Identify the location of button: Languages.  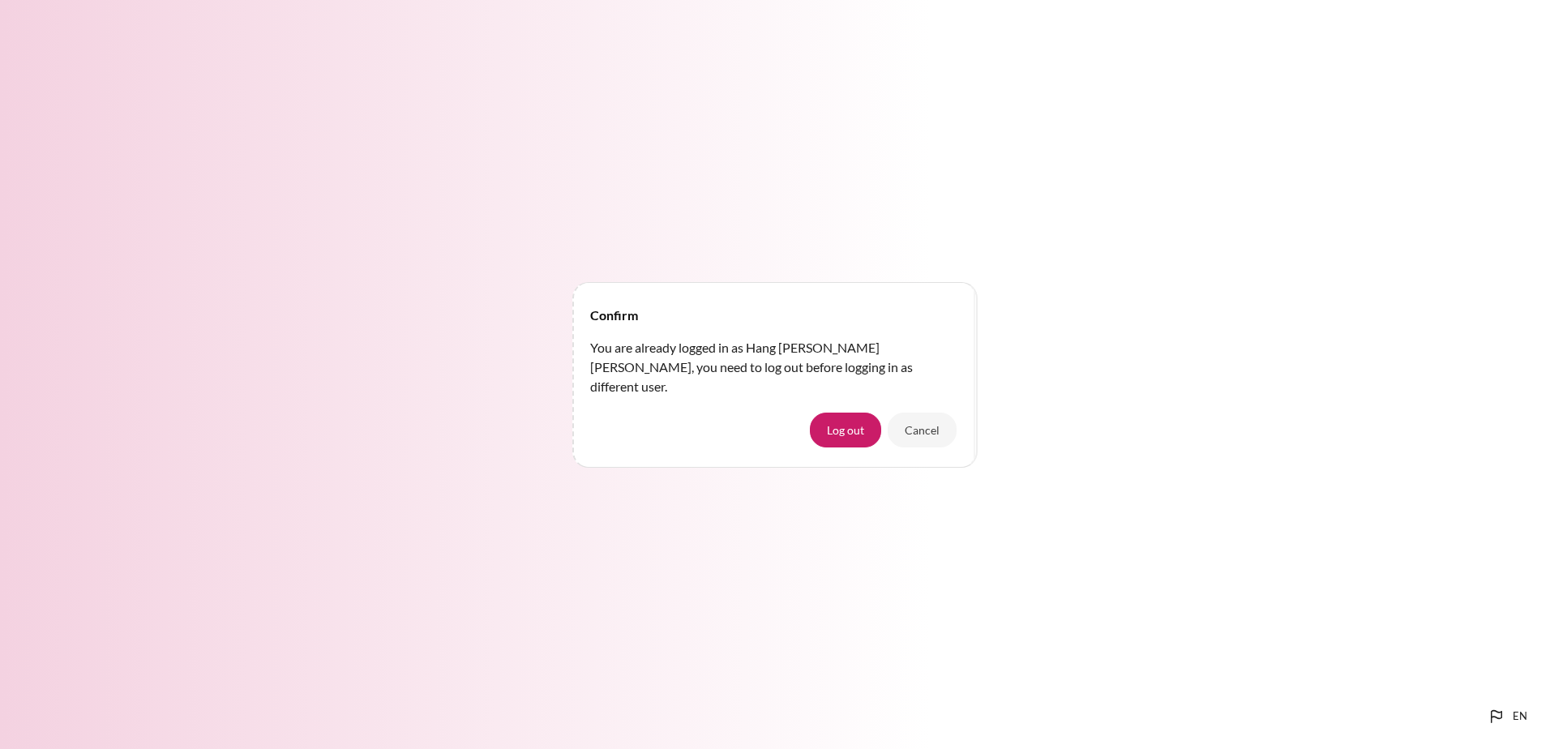
(1507, 717).